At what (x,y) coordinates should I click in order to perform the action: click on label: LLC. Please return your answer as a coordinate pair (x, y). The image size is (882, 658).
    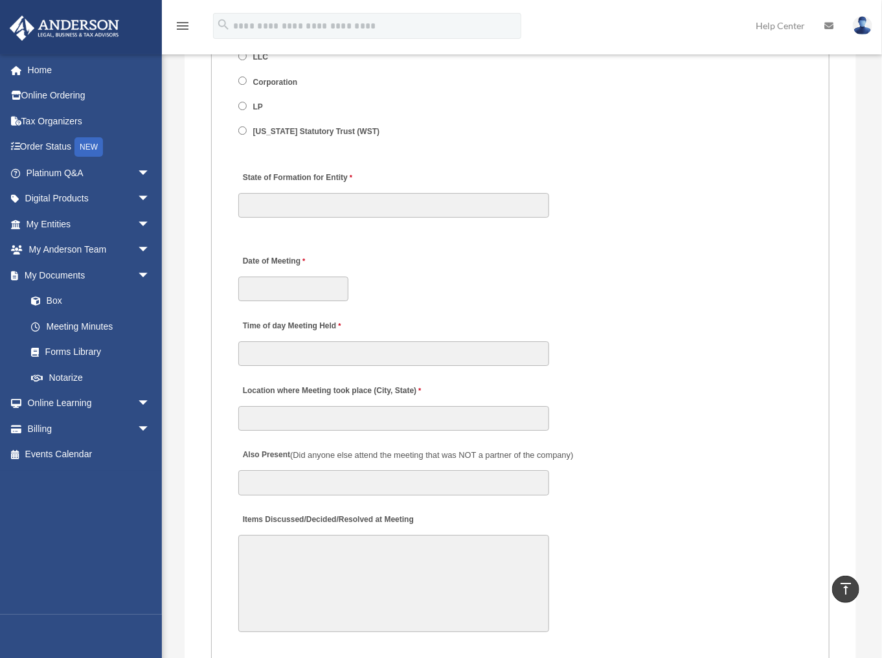
    Looking at the image, I should click on (261, 58).